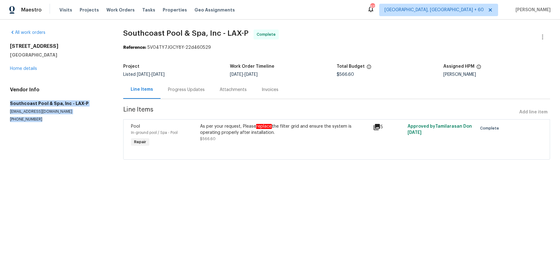 The width and height of the screenshot is (560, 269). Describe the element at coordinates (336, 48) in the screenshot. I see `div: 5V04TY7JGCY8Y-22d460529` at that location.